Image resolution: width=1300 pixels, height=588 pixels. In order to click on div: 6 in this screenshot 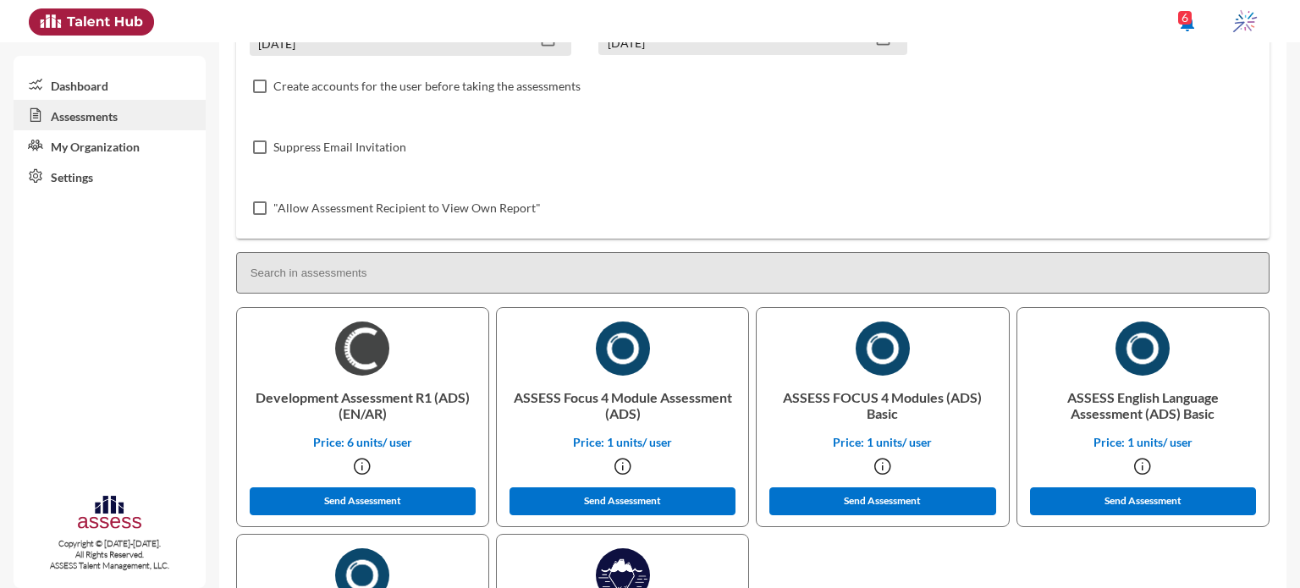, I will do `click(1185, 18)`.